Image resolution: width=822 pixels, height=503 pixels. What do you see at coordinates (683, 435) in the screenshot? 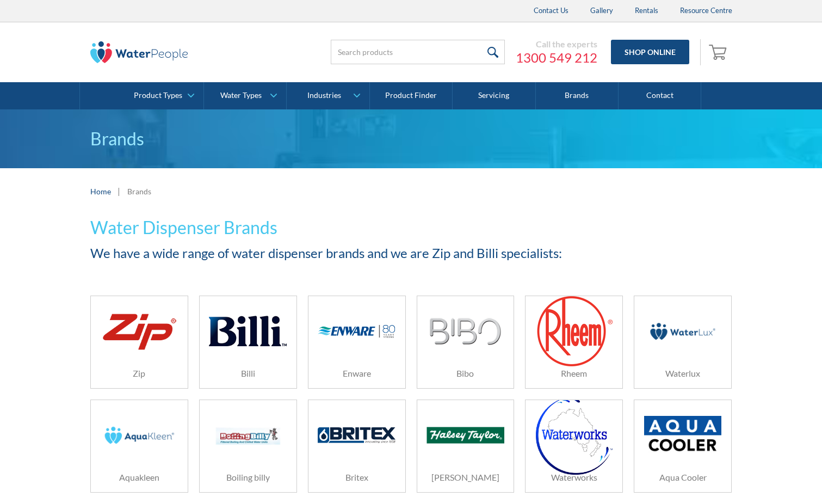
I see `img: Aqua Cooler` at bounding box center [683, 435].